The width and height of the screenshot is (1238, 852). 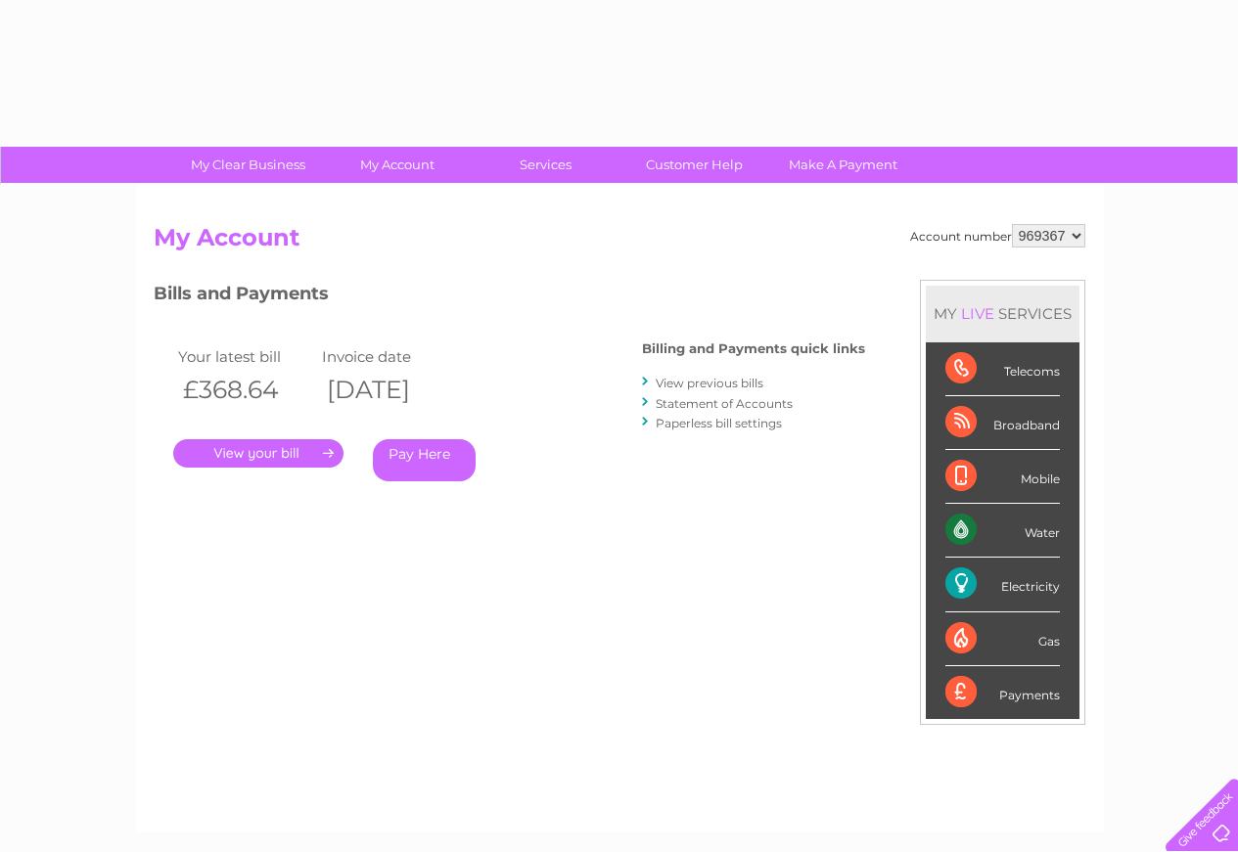 What do you see at coordinates (709, 383) in the screenshot?
I see `a: View previous bills` at bounding box center [709, 383].